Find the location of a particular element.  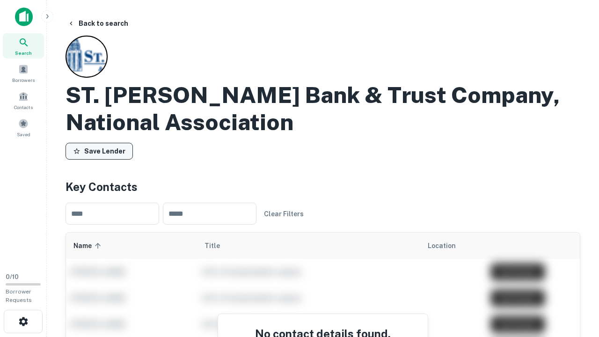

div: Borrowers is located at coordinates (23, 73).